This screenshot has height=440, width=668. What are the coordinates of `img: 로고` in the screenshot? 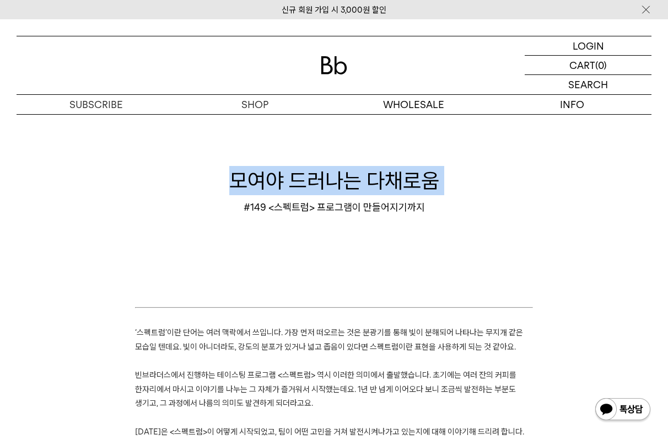 It's located at (334, 65).